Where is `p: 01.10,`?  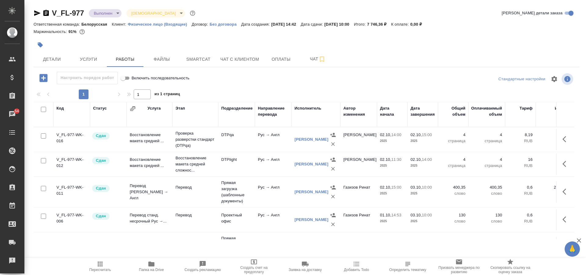
p: 01.10, is located at coordinates (385, 215).